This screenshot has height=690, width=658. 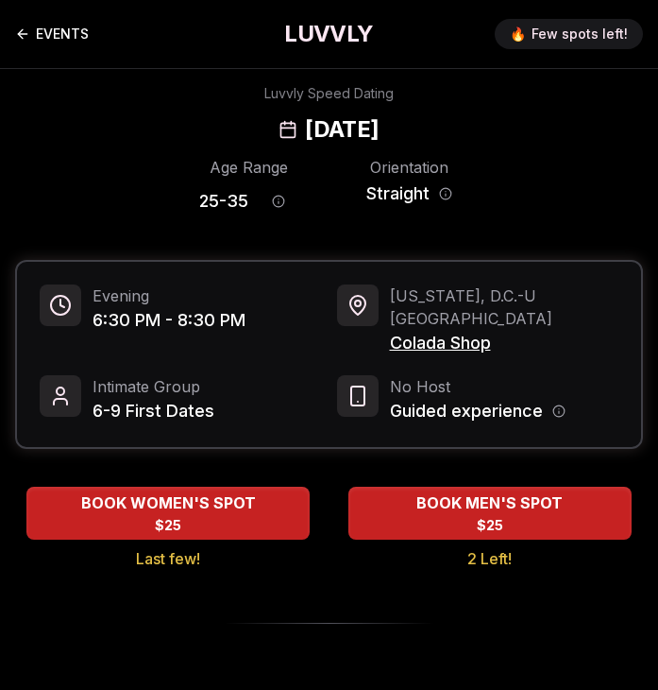 What do you see at coordinates (489, 503) in the screenshot?
I see `span: BOOK MEN'S SPOT` at bounding box center [489, 503].